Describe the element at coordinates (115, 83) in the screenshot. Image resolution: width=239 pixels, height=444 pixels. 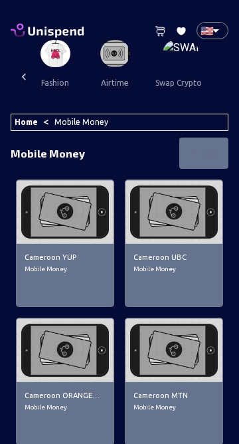
I see `button: airtime` at that location.